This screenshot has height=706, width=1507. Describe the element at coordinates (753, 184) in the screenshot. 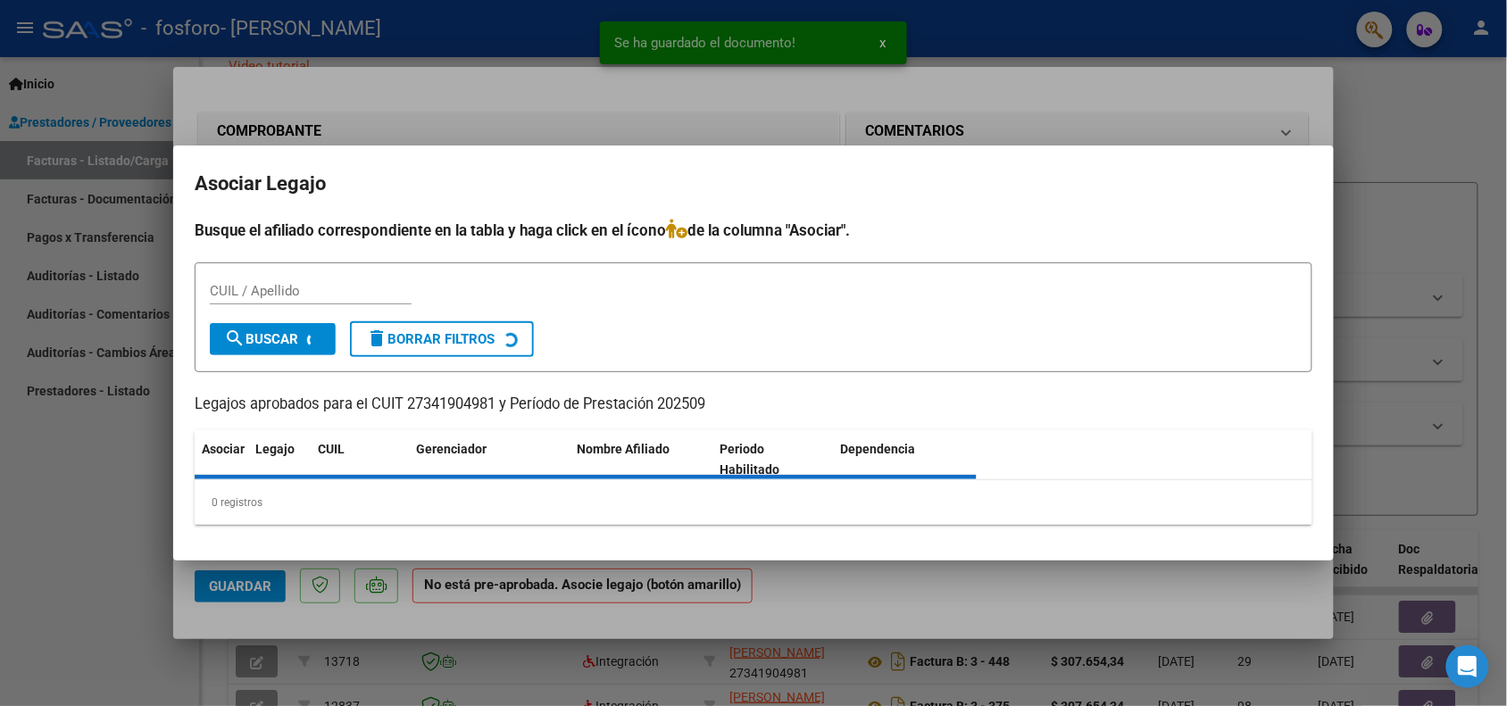

I see `h2: Asociar Legajo` at that location.